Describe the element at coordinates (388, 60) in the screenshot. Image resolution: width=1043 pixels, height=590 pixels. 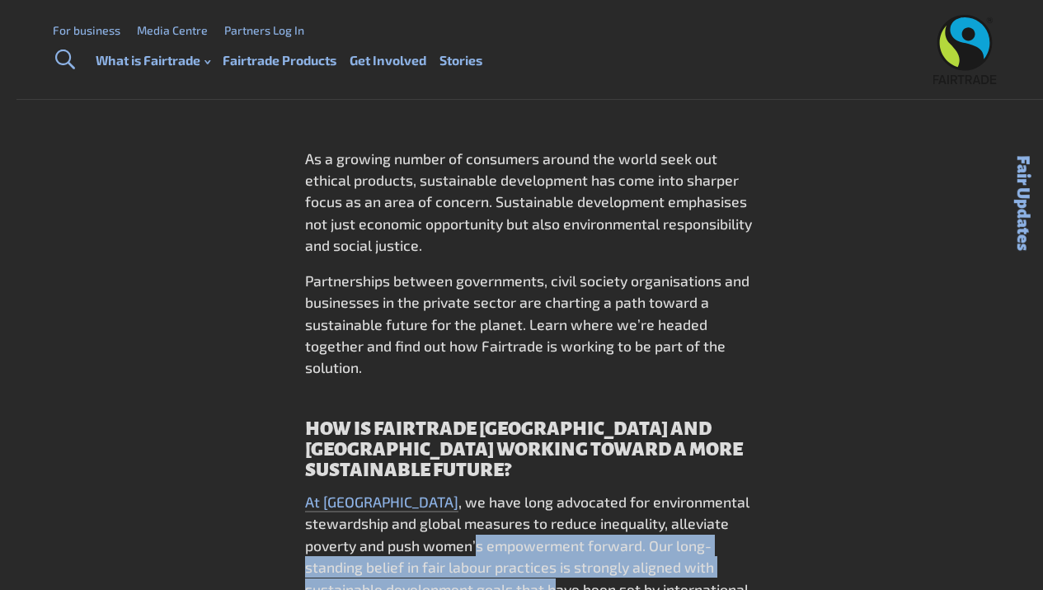
I see `a: Get Involved` at that location.